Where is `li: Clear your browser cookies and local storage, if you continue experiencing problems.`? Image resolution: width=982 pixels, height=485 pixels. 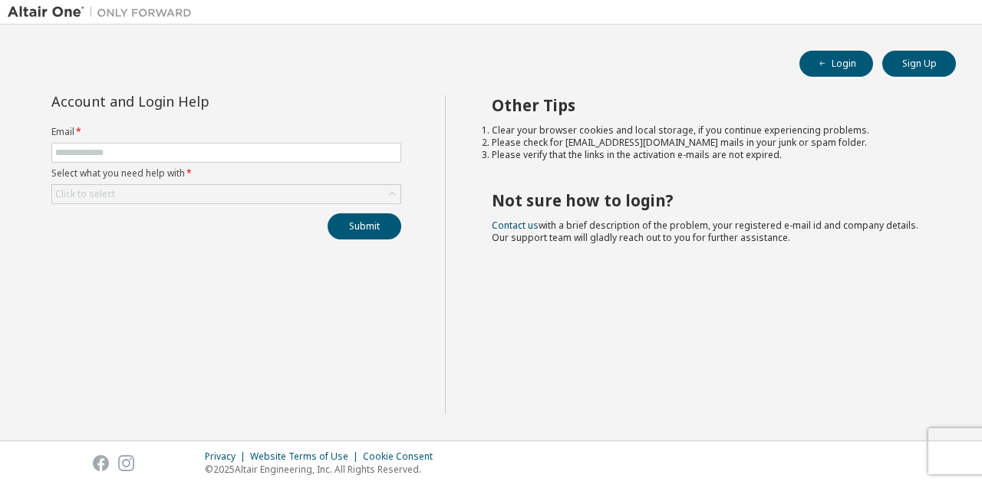 li: Clear your browser cookies and local storage, if you continue experiencing problems. is located at coordinates (710, 130).